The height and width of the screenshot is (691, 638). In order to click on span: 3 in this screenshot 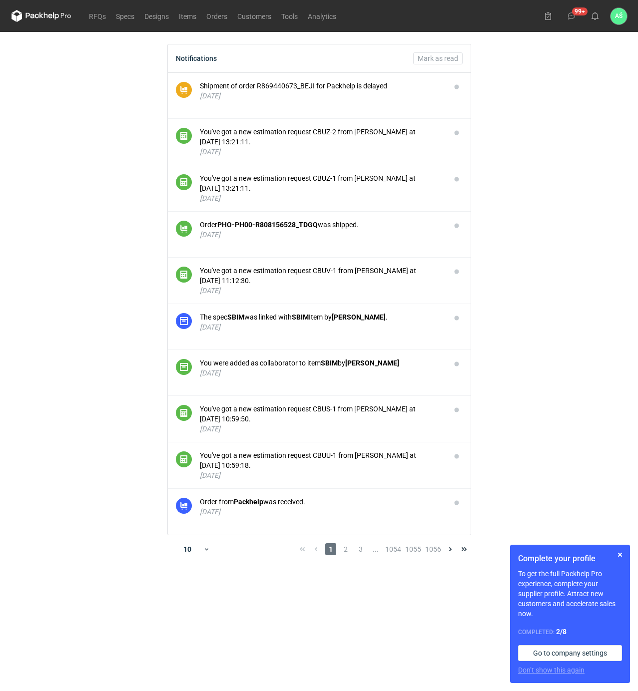, I will do `click(361, 550)`.